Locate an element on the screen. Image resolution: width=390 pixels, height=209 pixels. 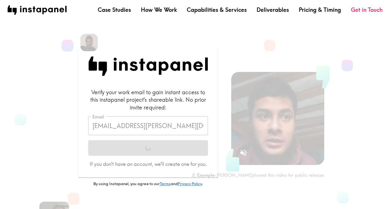
img: Devon is located at coordinates (89, 43).